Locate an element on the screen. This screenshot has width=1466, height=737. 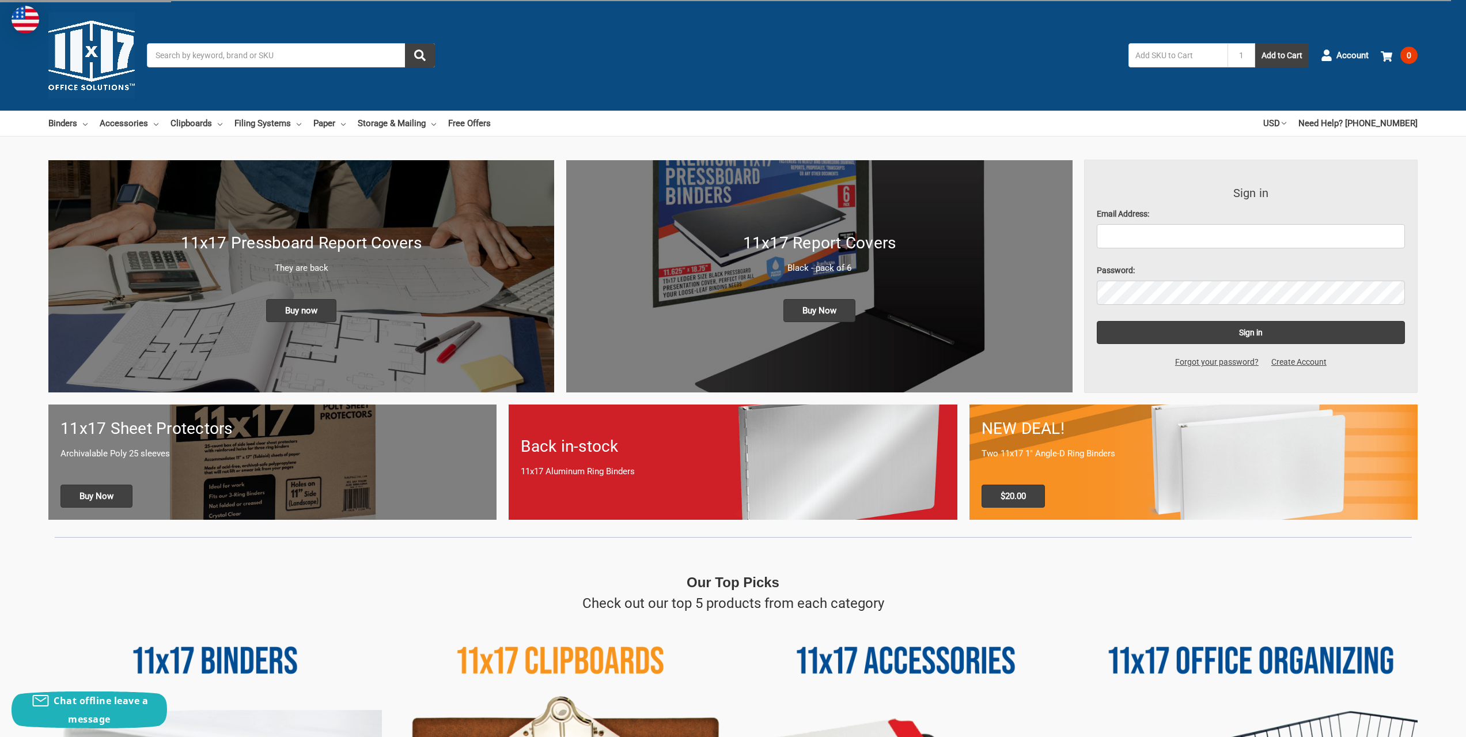
a: Account is located at coordinates (1344, 55).